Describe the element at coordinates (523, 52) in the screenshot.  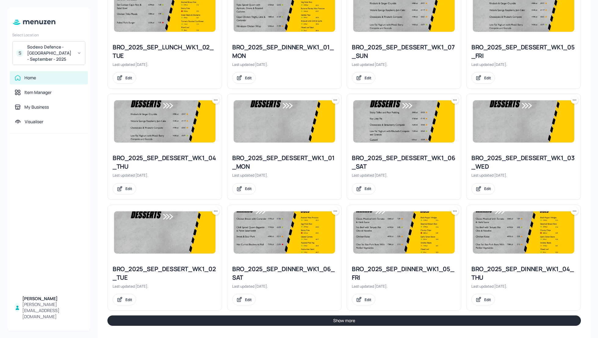
I see `div: BRO_2025_SEP_DESSERT_WK1_05_FRI` at that location.